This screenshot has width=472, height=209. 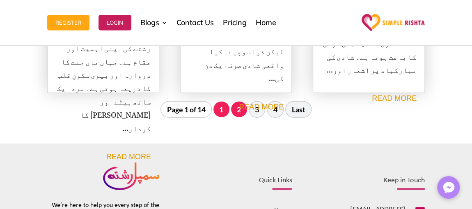 I want to click on a: Simple rishta logo, so click(x=131, y=187).